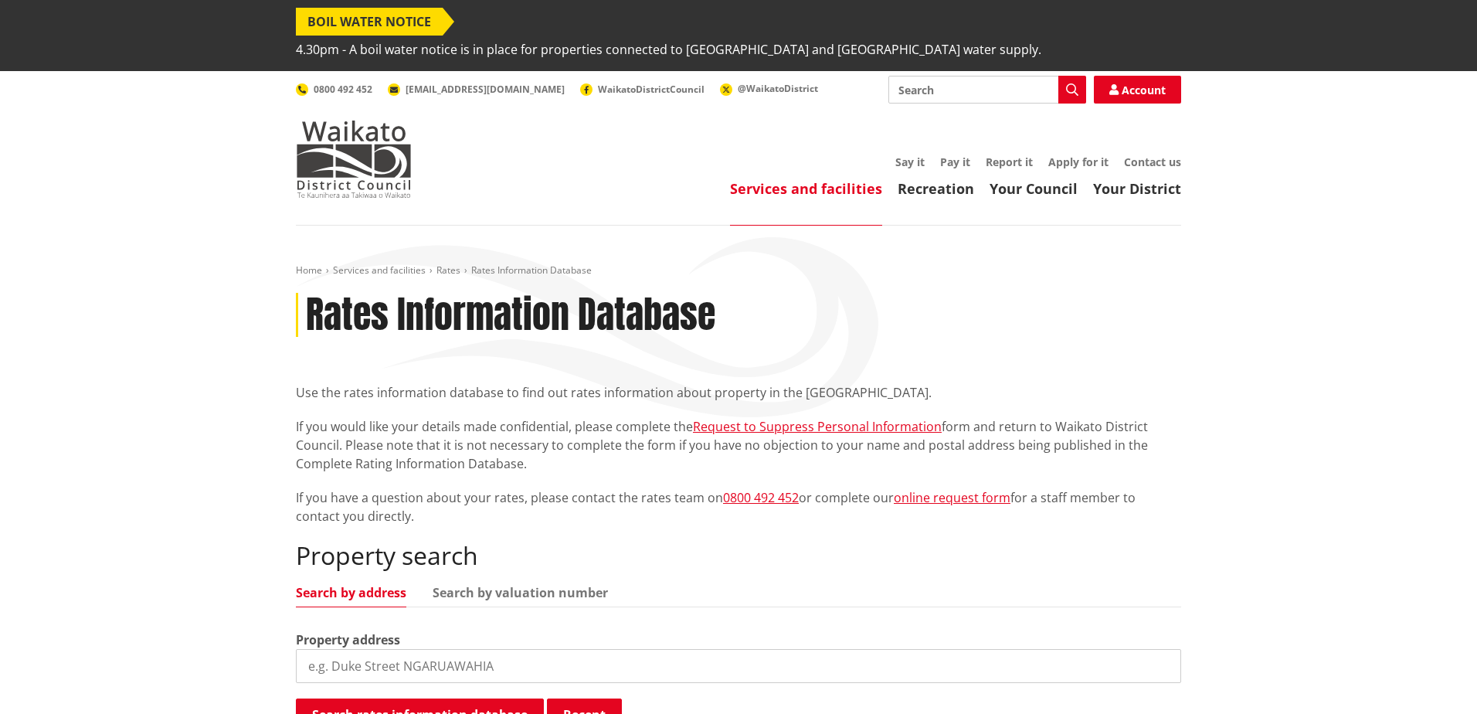 The image size is (1477, 714). Describe the element at coordinates (1033, 188) in the screenshot. I see `a: Your Council` at that location.